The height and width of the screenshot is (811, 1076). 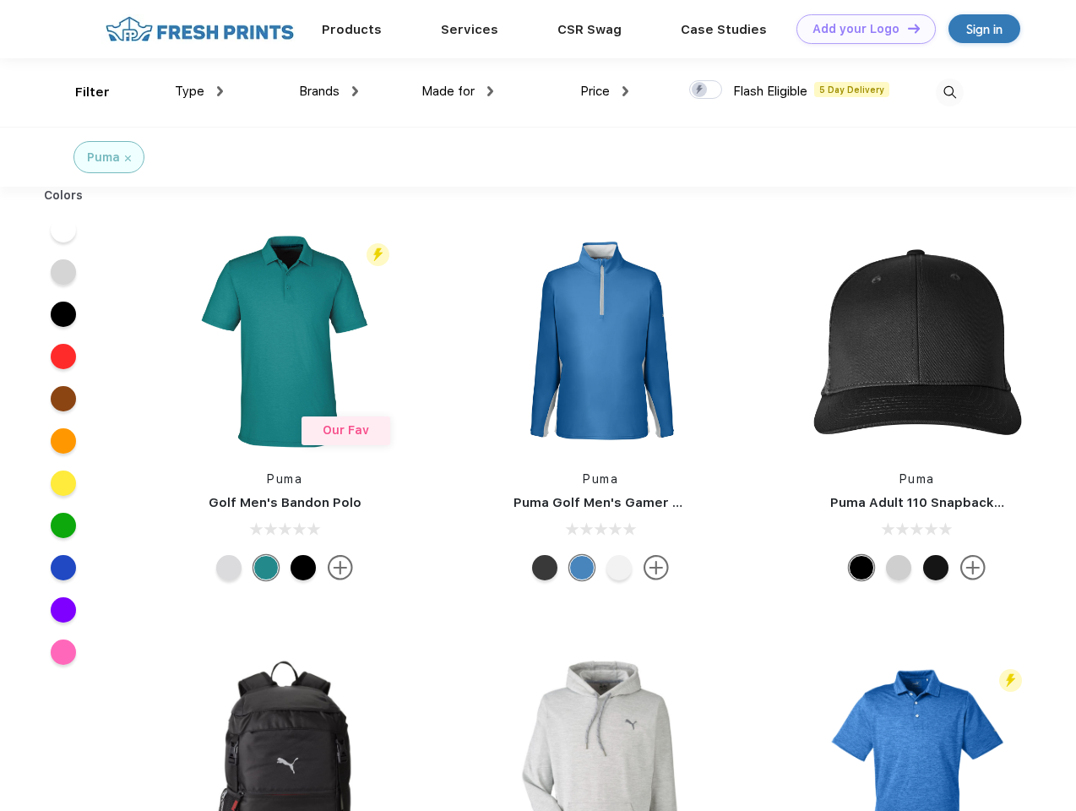 I want to click on span: Brands, so click(x=319, y=91).